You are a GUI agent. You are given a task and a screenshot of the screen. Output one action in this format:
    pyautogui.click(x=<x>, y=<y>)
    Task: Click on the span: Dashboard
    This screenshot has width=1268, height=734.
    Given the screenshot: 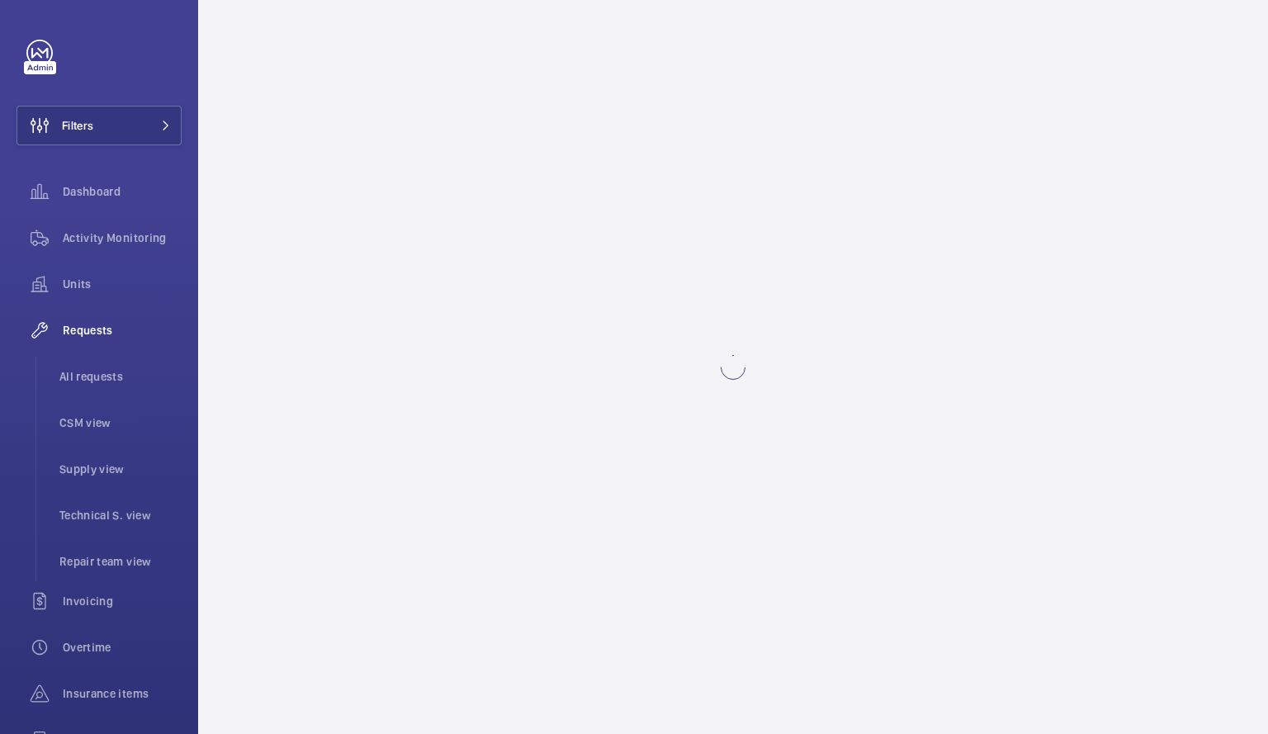 What is the action you would take?
    pyautogui.click(x=122, y=192)
    